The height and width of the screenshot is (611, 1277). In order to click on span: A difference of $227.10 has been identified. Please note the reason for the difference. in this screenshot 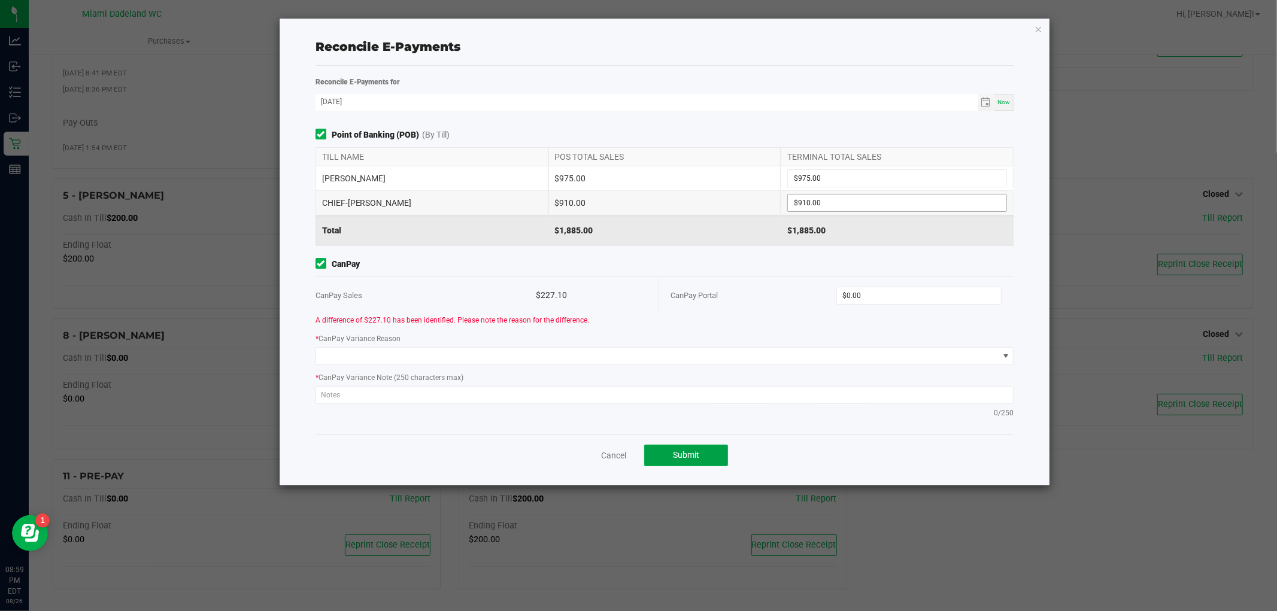, I will do `click(452, 320)`.